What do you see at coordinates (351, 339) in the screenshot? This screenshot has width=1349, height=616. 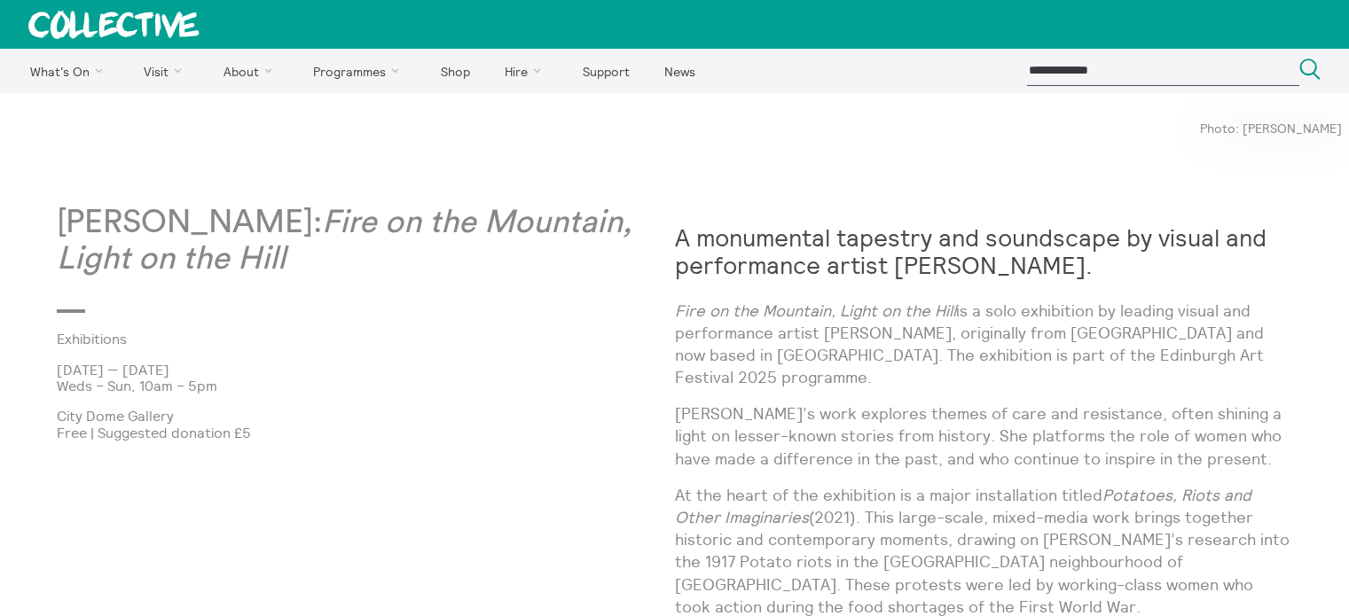 I see `a: Exhibitions` at bounding box center [351, 339].